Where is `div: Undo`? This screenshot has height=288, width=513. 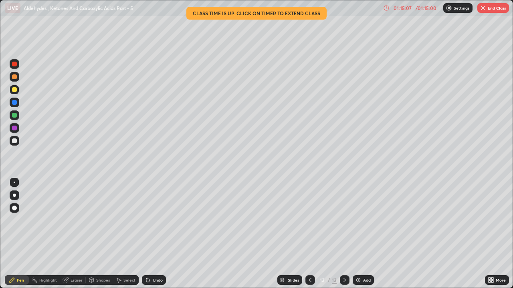
div: Undo is located at coordinates (157, 280).